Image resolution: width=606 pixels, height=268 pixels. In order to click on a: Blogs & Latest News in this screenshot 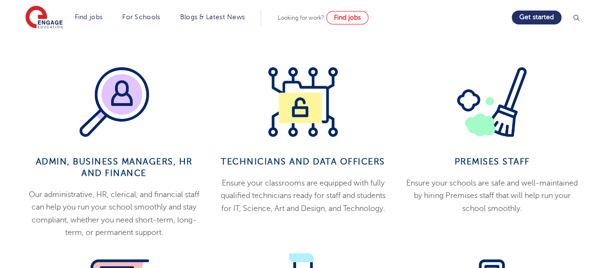, I will do `click(213, 17)`.